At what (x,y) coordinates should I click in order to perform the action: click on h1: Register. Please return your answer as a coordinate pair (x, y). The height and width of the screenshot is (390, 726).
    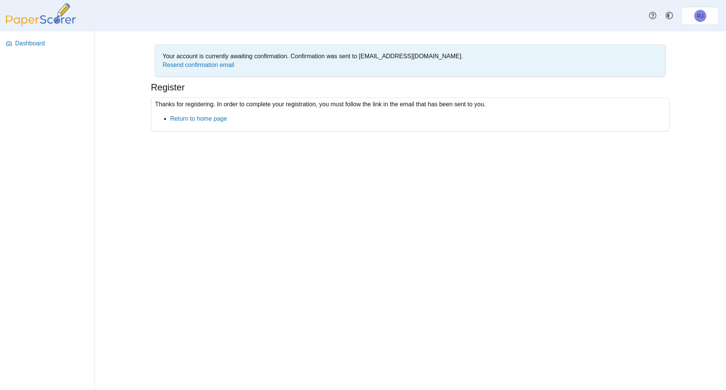
    Looking at the image, I should click on (167, 87).